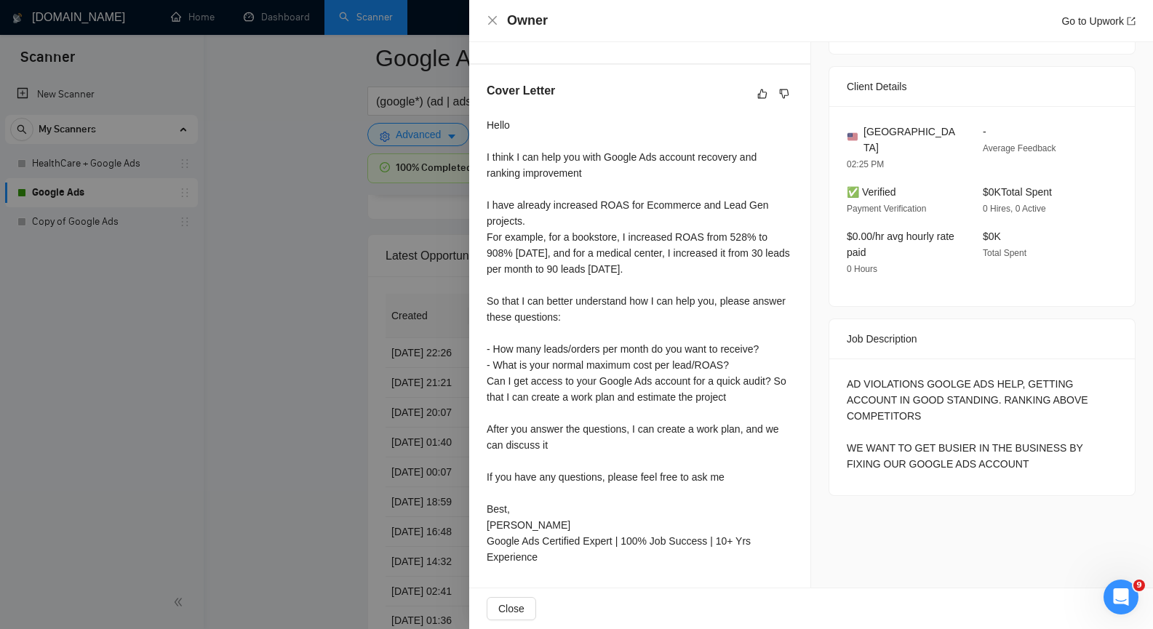 The image size is (1153, 629). What do you see at coordinates (862, 269) in the screenshot?
I see `span: 0 Hours` at bounding box center [862, 269].